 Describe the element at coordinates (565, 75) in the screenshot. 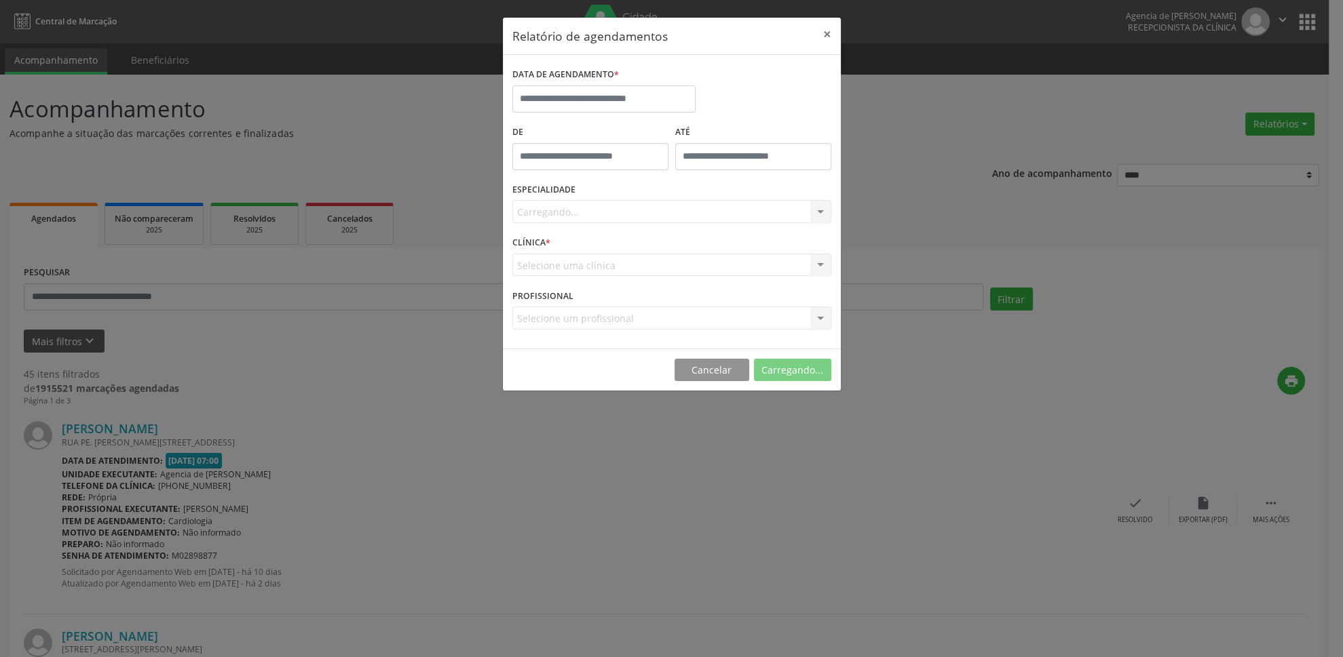

I see `label: DATA DE AGENDAMENTO` at that location.